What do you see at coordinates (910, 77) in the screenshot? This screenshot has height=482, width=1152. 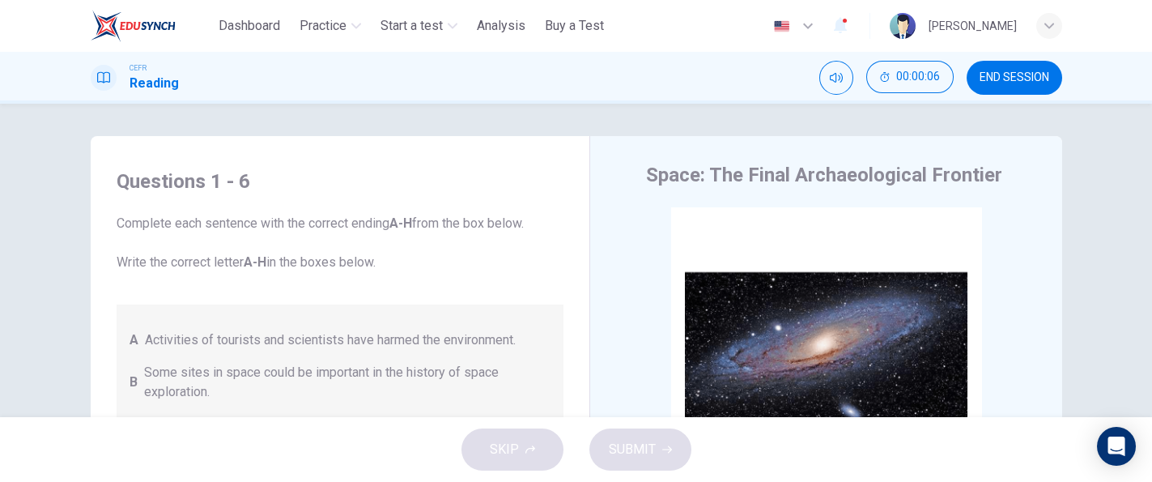 I see `button: 00:00:06` at bounding box center [910, 77].